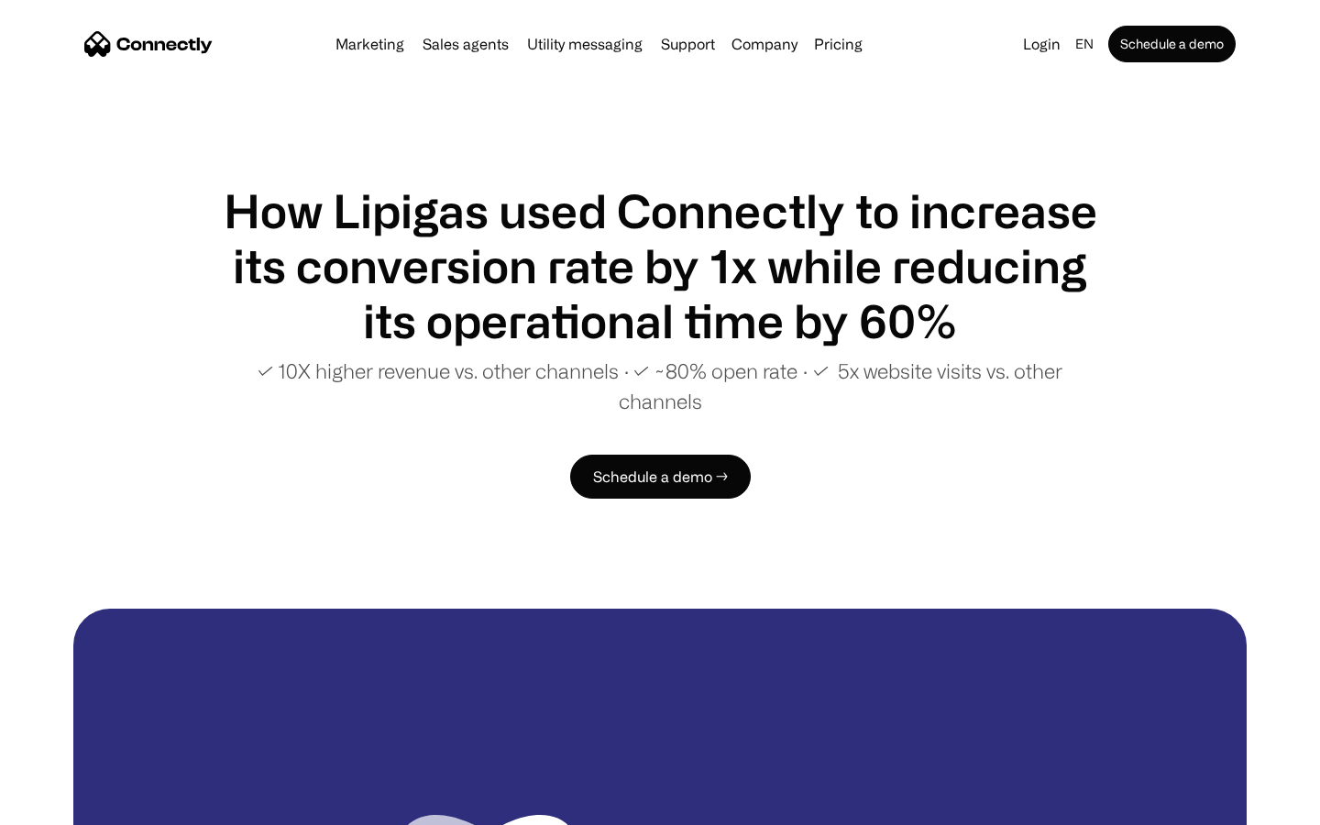 This screenshot has width=1320, height=825. Describe the element at coordinates (660, 266) in the screenshot. I see `h1: How Lipigas used Connectly to increase its conversion rate by 1x while reducing its operational t...` at that location.